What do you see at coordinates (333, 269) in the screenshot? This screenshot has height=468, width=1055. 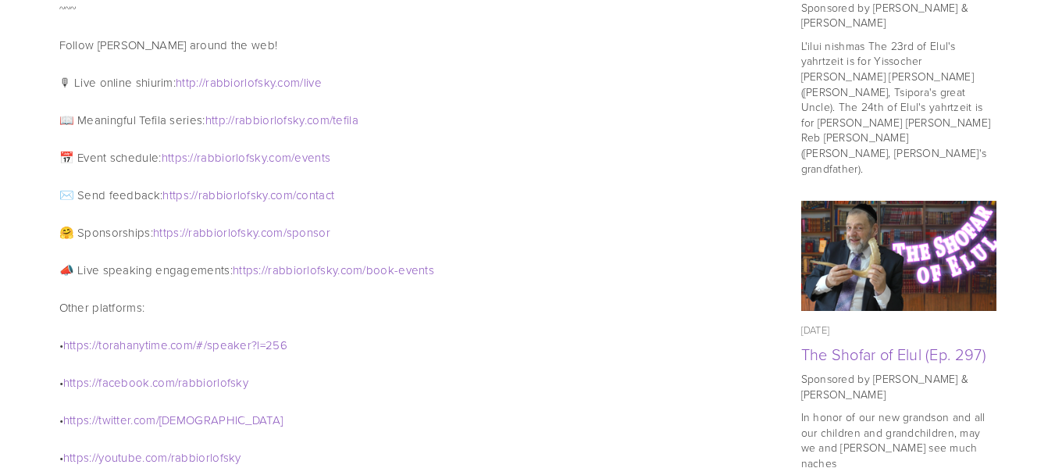 I see `a: https://rabbiorlofsky.com/book-events` at bounding box center [333, 269].